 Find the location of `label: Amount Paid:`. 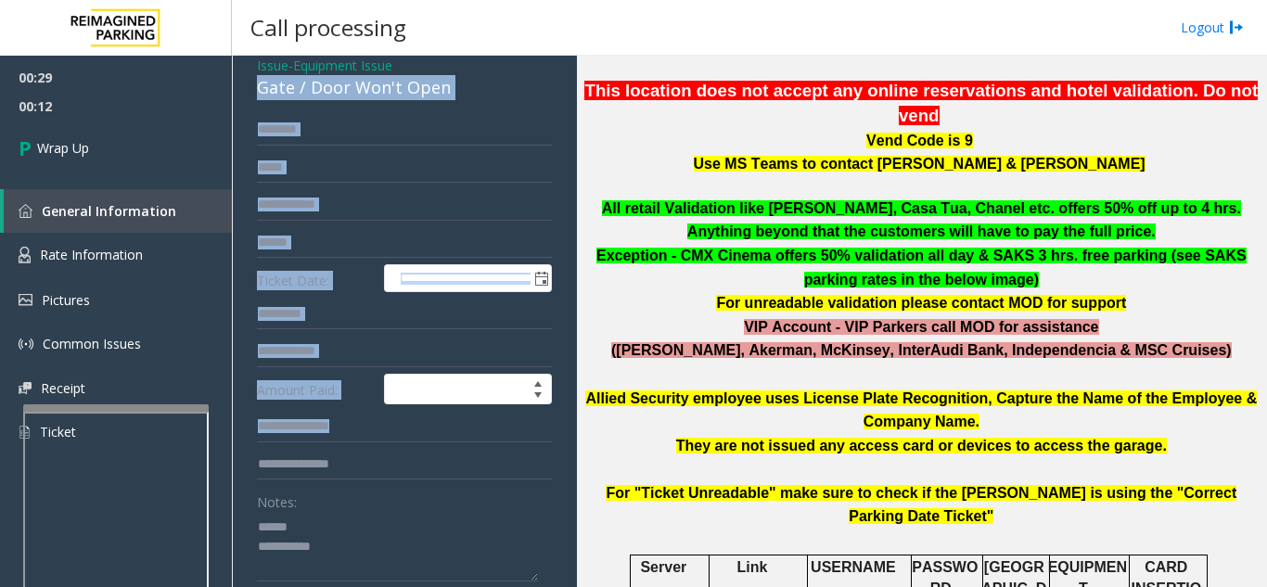

label: Amount Paid: is located at coordinates (315, 390).